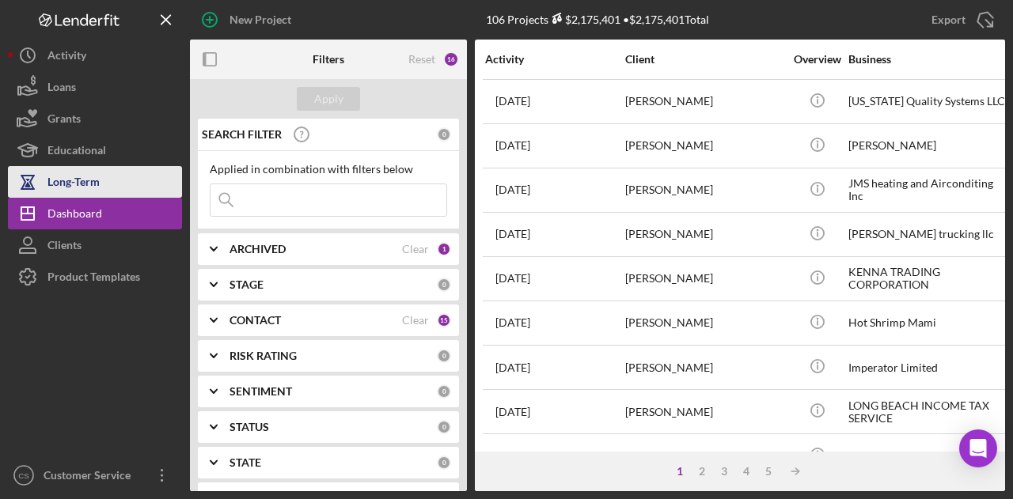 The width and height of the screenshot is (1013, 499). What do you see at coordinates (95, 87) in the screenshot?
I see `a: Loans` at bounding box center [95, 87].